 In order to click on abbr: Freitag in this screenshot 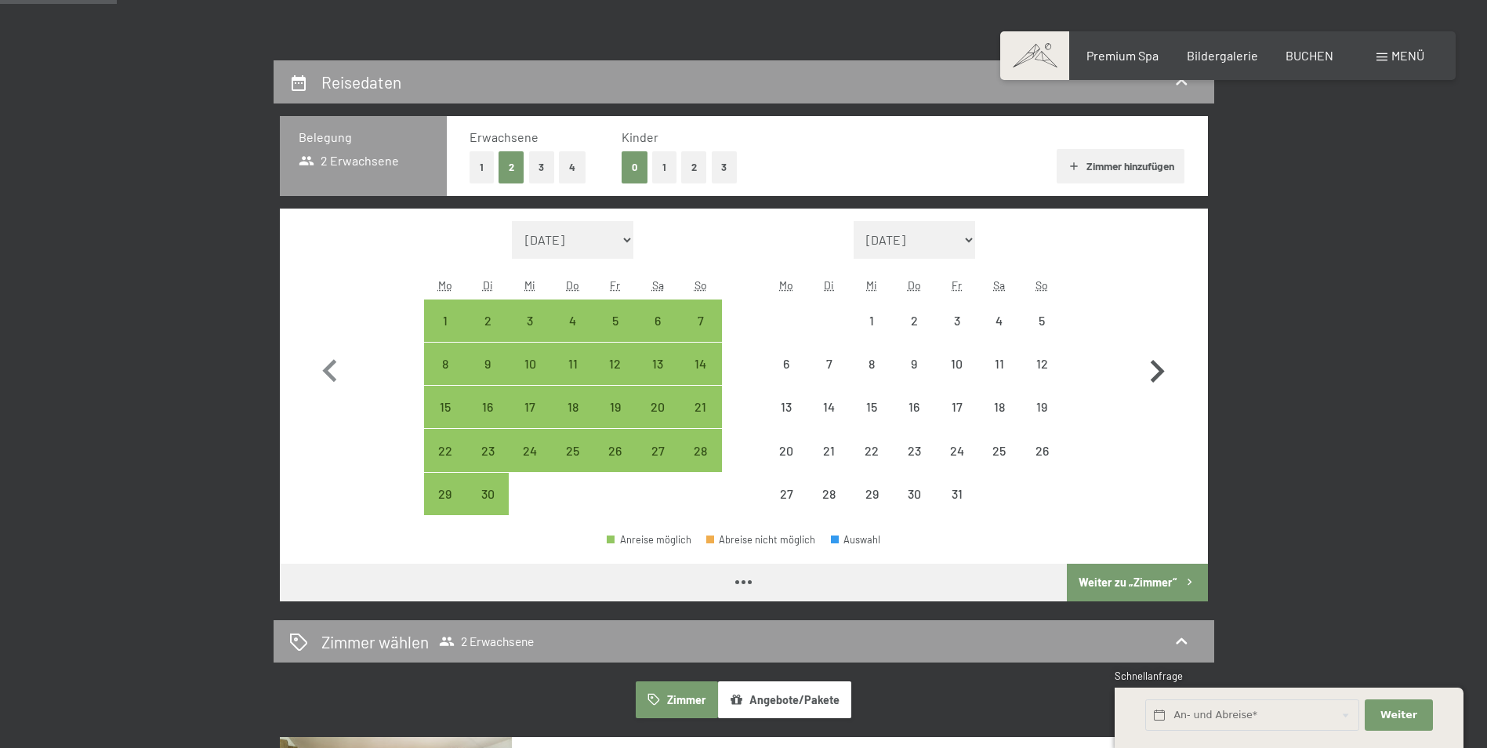, I will do `click(956, 284)`.